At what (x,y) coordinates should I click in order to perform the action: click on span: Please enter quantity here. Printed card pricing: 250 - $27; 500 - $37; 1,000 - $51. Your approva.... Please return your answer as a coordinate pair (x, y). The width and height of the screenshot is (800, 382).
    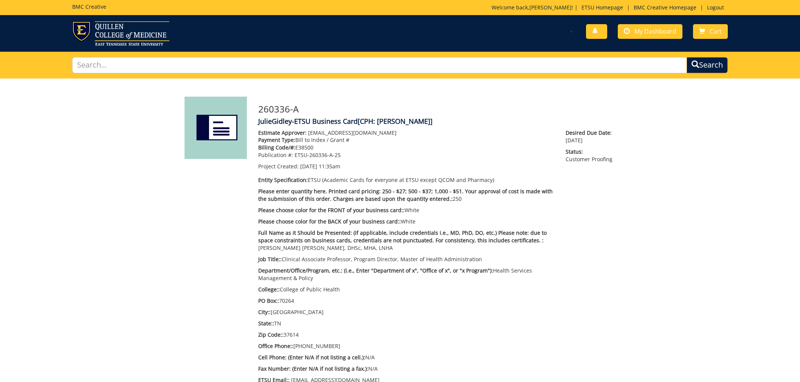
    Looking at the image, I should click on (405, 195).